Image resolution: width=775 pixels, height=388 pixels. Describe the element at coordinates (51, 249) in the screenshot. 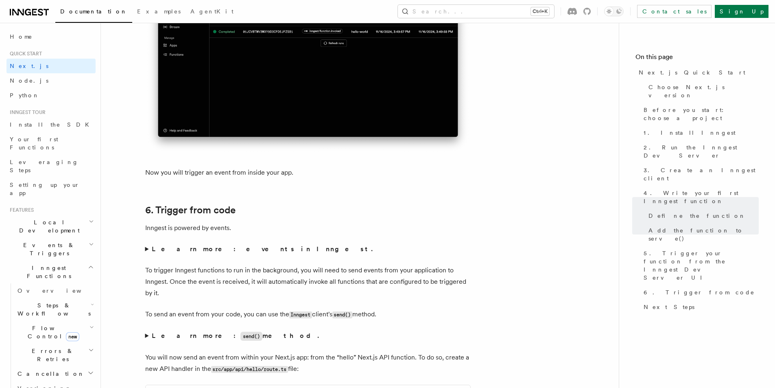

I see `button: Events & Triggers` at that location.